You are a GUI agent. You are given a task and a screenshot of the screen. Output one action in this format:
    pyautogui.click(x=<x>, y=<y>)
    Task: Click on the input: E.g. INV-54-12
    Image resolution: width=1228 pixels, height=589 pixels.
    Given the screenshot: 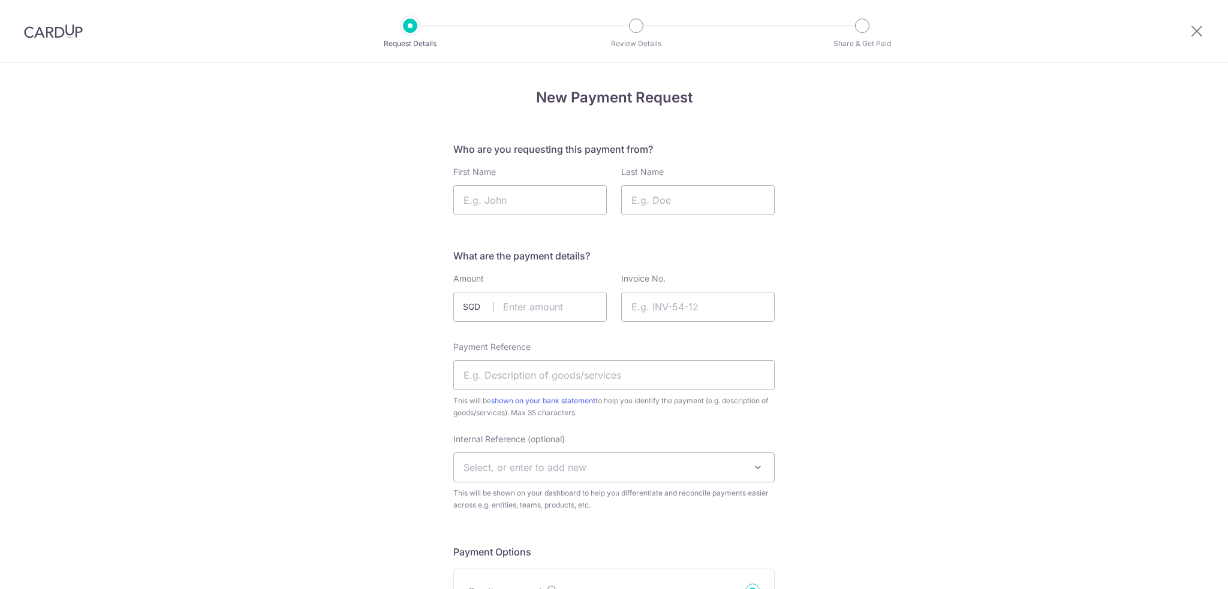 What is the action you would take?
    pyautogui.click(x=698, y=307)
    